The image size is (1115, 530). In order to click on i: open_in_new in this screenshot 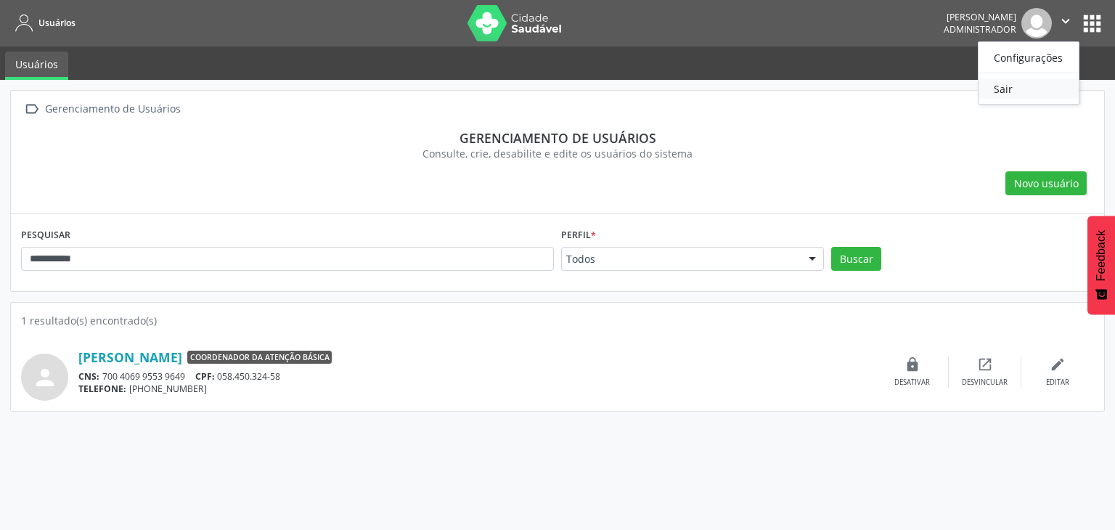, I will do `click(985, 364)`.